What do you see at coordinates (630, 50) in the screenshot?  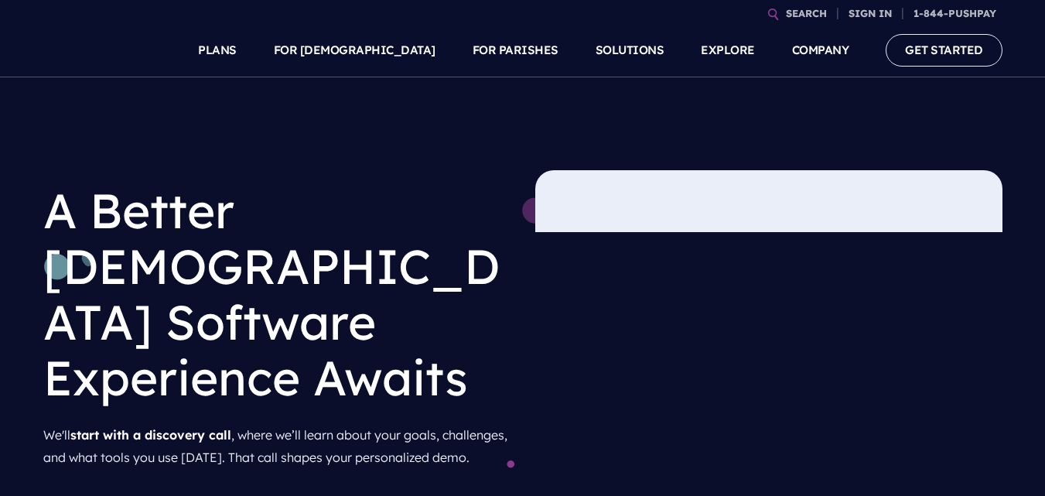 I see `a: SOLUTIONS` at bounding box center [630, 50].